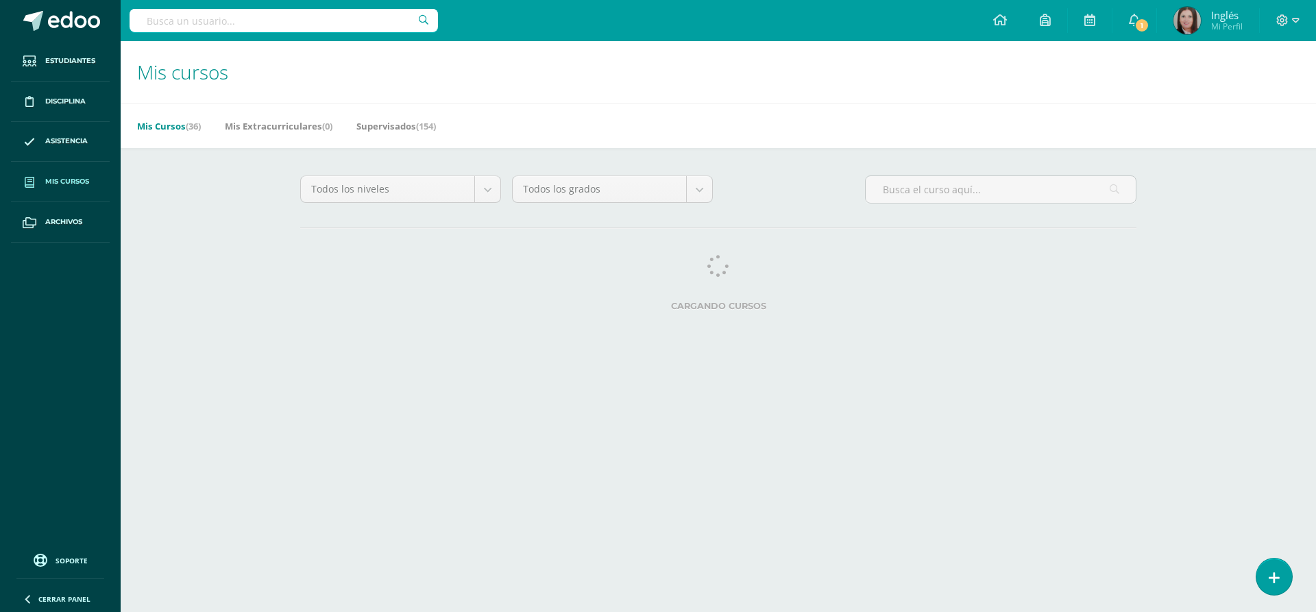 The image size is (1316, 612). What do you see at coordinates (60, 142) in the screenshot?
I see `a: Asistencia` at bounding box center [60, 142].